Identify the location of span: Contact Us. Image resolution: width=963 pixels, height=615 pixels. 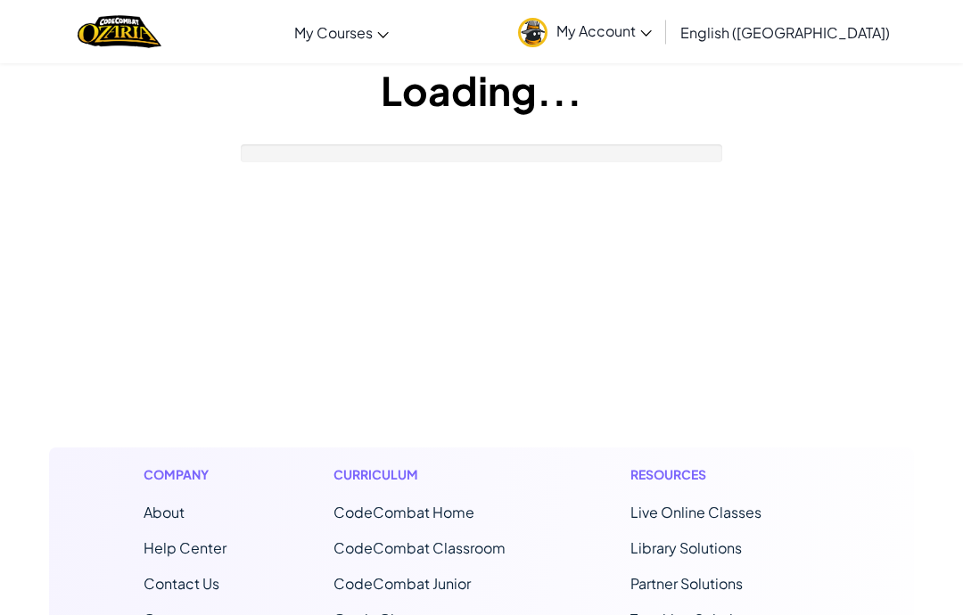
(181, 583).